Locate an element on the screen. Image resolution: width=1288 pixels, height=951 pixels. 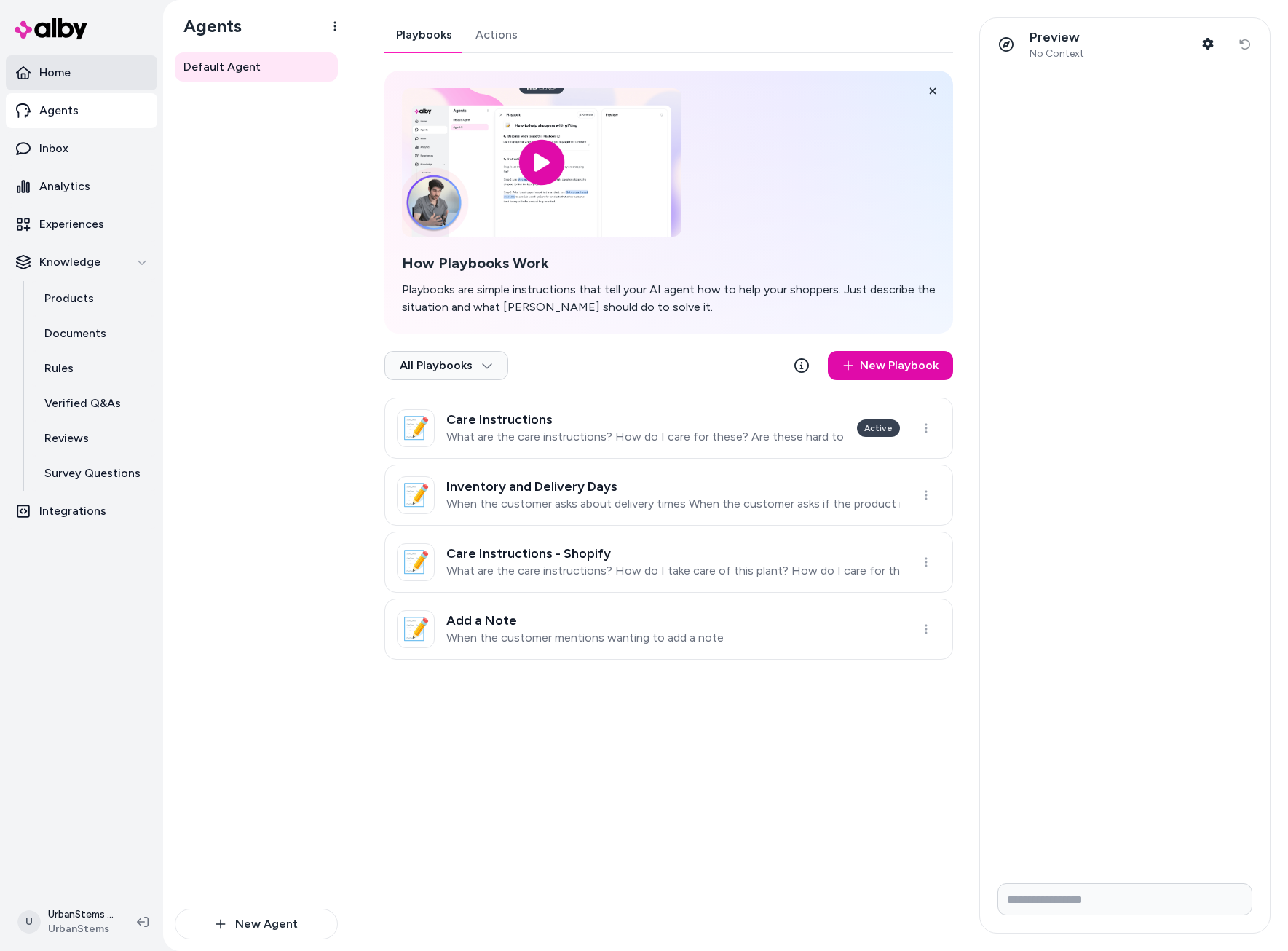
p: What are the care instructions? How do I care for these? Are these hard to take care of? is located at coordinates (645, 437).